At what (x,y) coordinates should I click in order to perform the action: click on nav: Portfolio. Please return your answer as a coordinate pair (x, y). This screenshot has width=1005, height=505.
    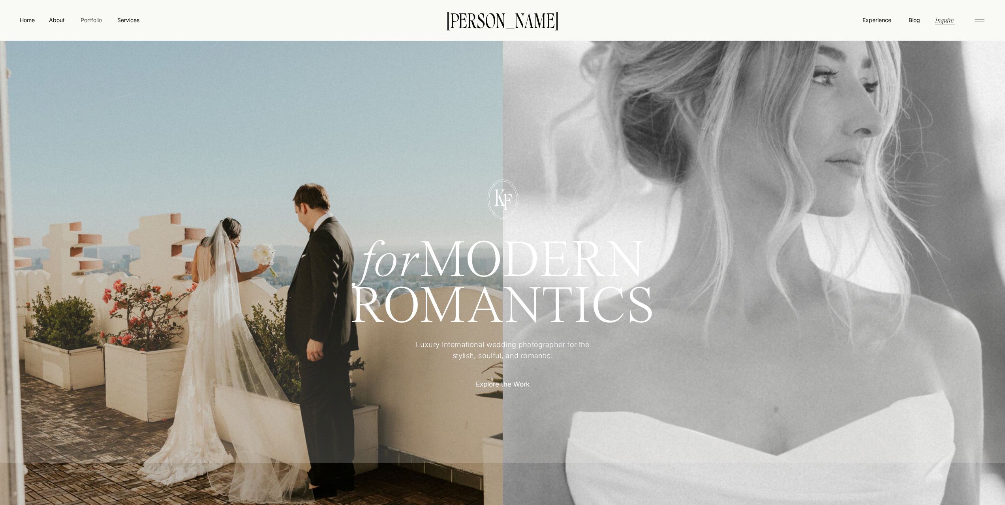
    Looking at the image, I should click on (91, 20).